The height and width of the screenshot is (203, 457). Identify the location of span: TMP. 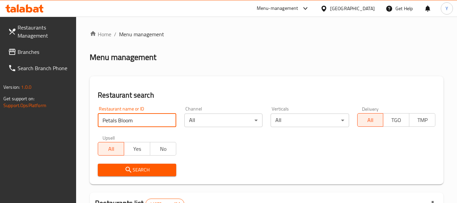
(422, 120).